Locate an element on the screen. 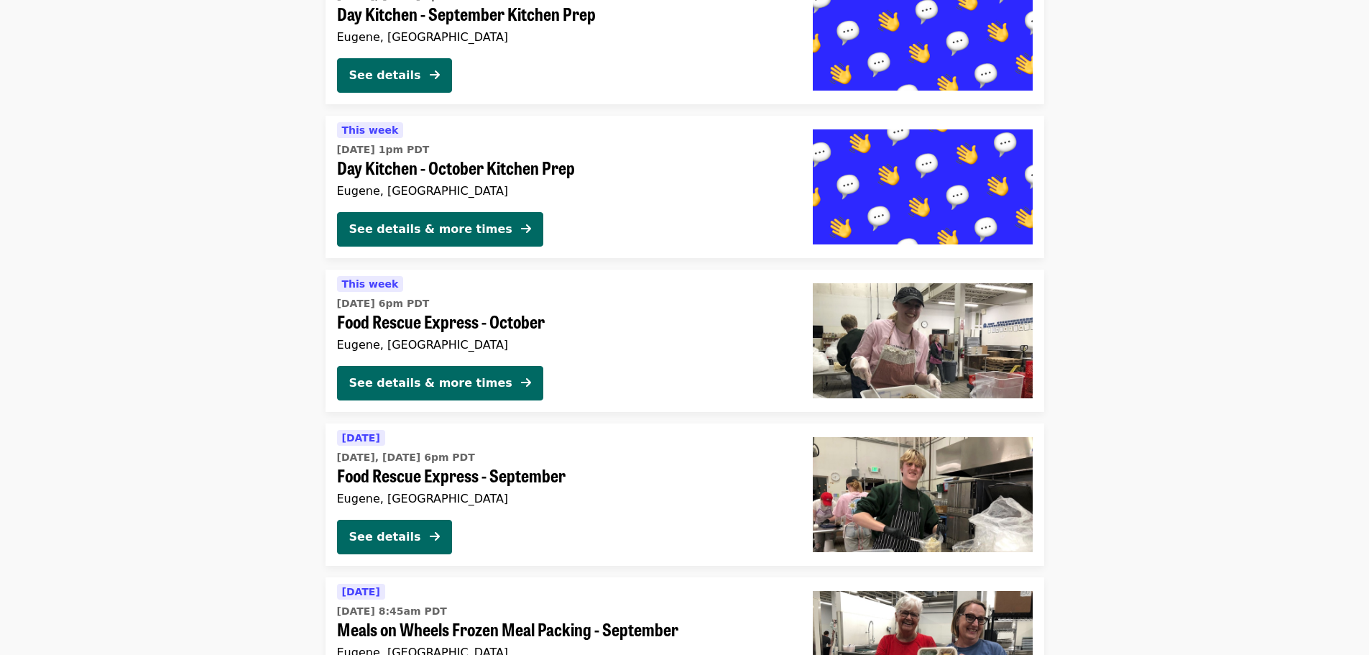 This screenshot has width=1369, height=655. a: See details for "Day Kitchen - October Kitchen Prep" is located at coordinates (685, 187).